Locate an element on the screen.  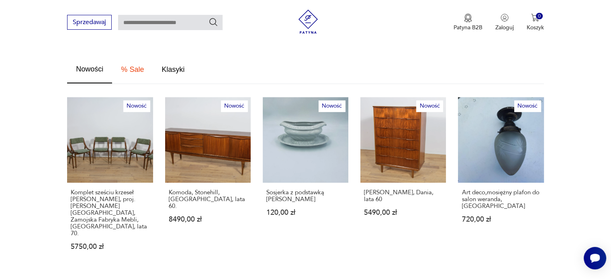
p: Zaloguj is located at coordinates (505, 27).